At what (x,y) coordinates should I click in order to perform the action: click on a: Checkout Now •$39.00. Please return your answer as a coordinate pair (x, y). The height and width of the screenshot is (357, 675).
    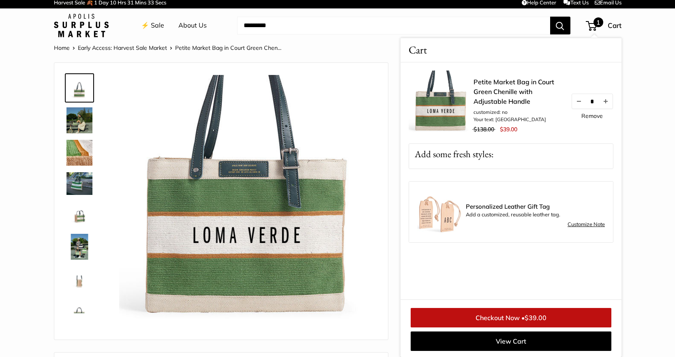
    Looking at the image, I should click on (510, 318).